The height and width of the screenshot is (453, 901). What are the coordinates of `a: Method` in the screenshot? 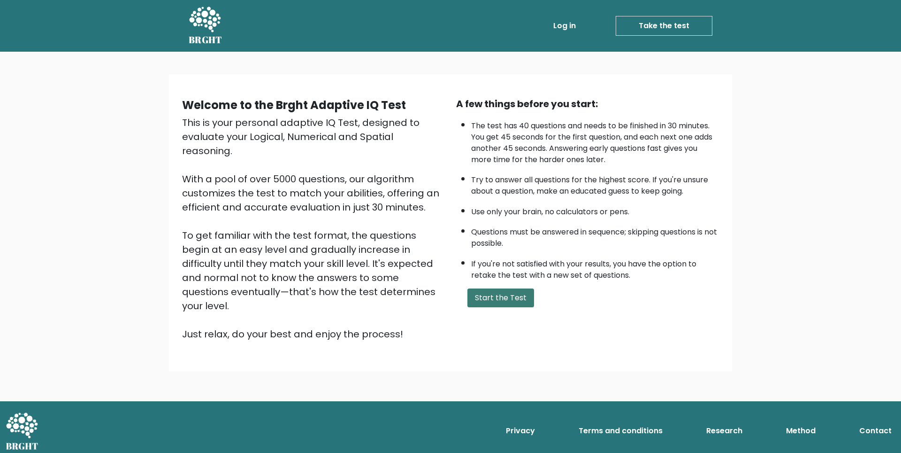 It's located at (801, 431).